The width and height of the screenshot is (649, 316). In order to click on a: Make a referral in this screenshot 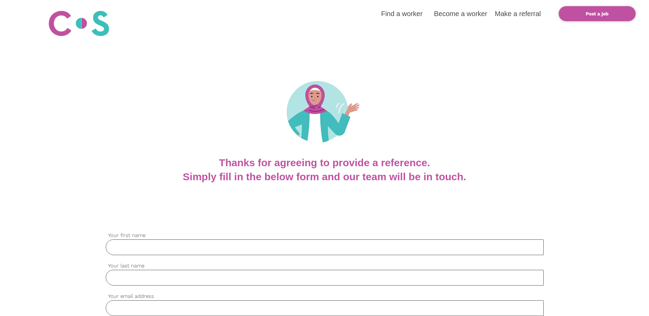, I will do `click(518, 14)`.